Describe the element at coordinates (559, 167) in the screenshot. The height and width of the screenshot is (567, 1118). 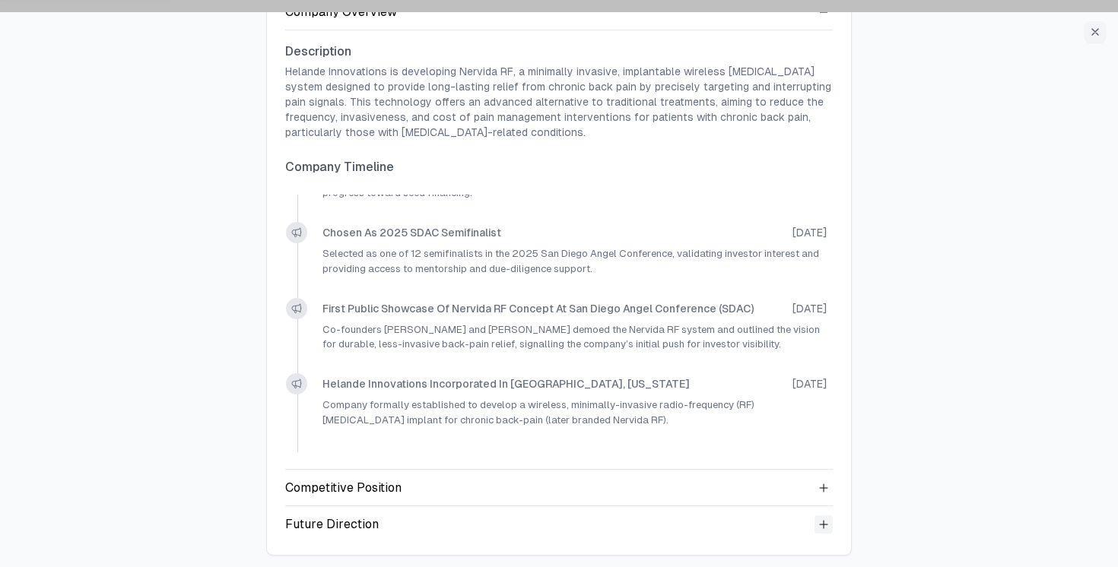
I see `h3: Company Timeline` at that location.